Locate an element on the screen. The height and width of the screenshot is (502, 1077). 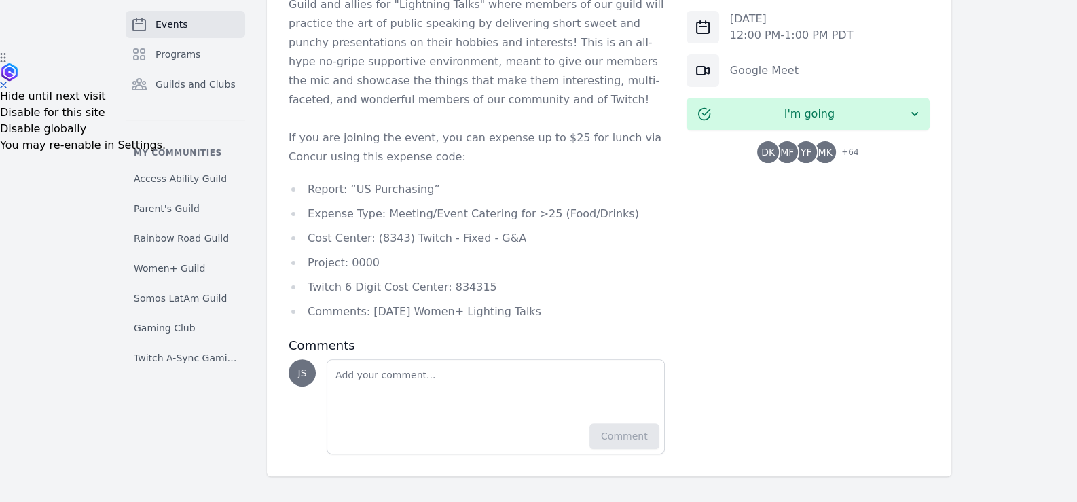
a: Access Ability Guild is located at coordinates (185, 179).